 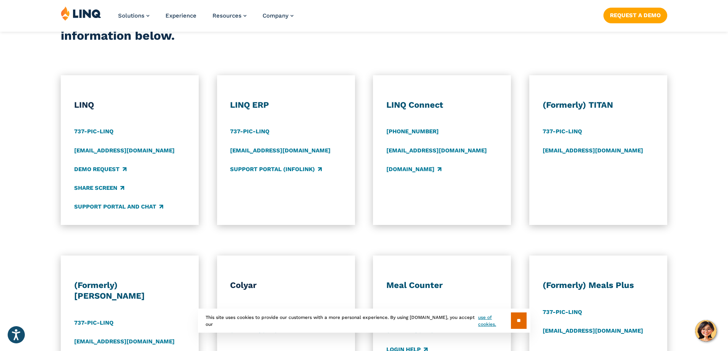 I want to click on a: Experience, so click(x=181, y=16).